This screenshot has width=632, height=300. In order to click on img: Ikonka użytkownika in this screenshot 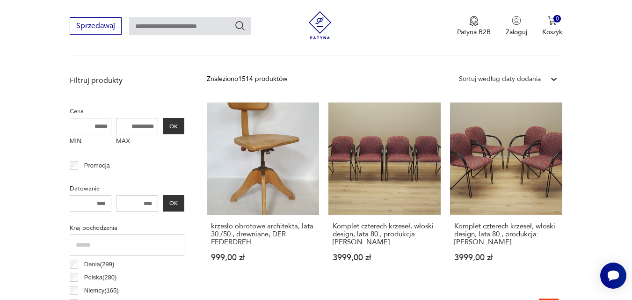, I will do `click(516, 21)`.